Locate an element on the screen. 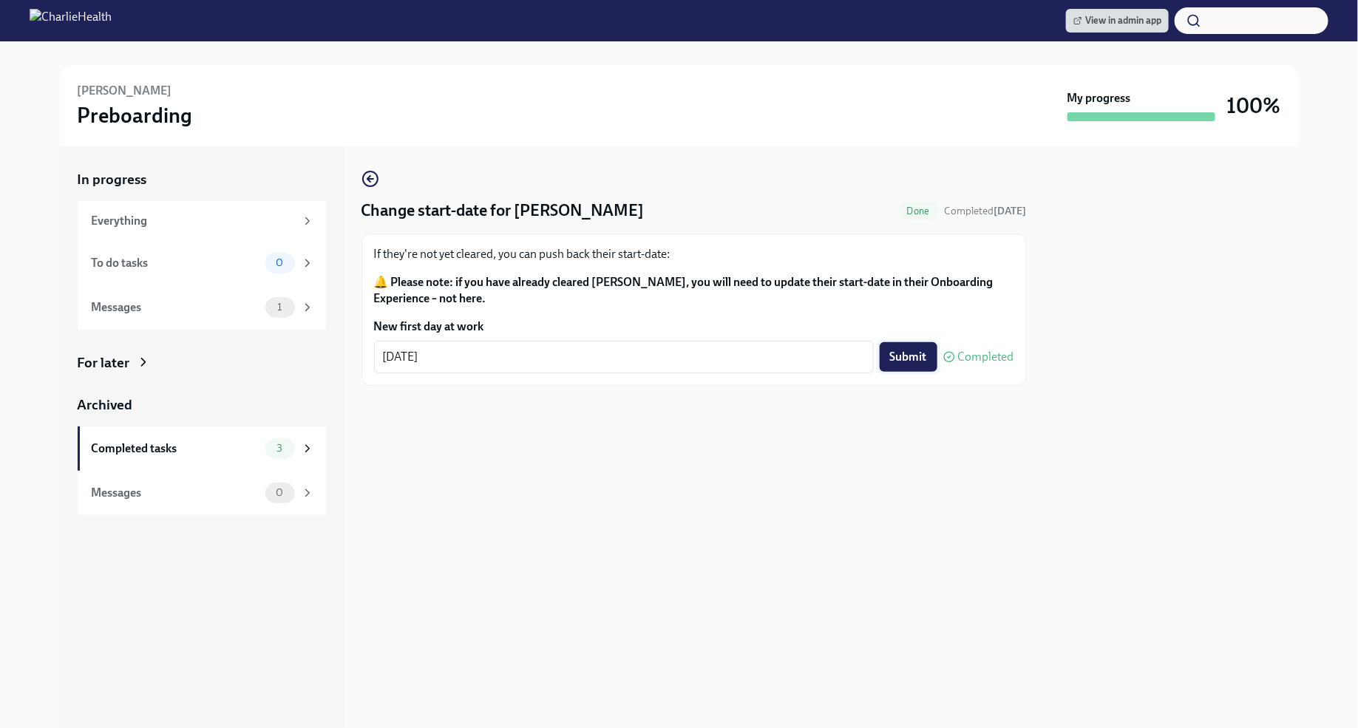 The height and width of the screenshot is (728, 1358). span: Done is located at coordinates (918, 211).